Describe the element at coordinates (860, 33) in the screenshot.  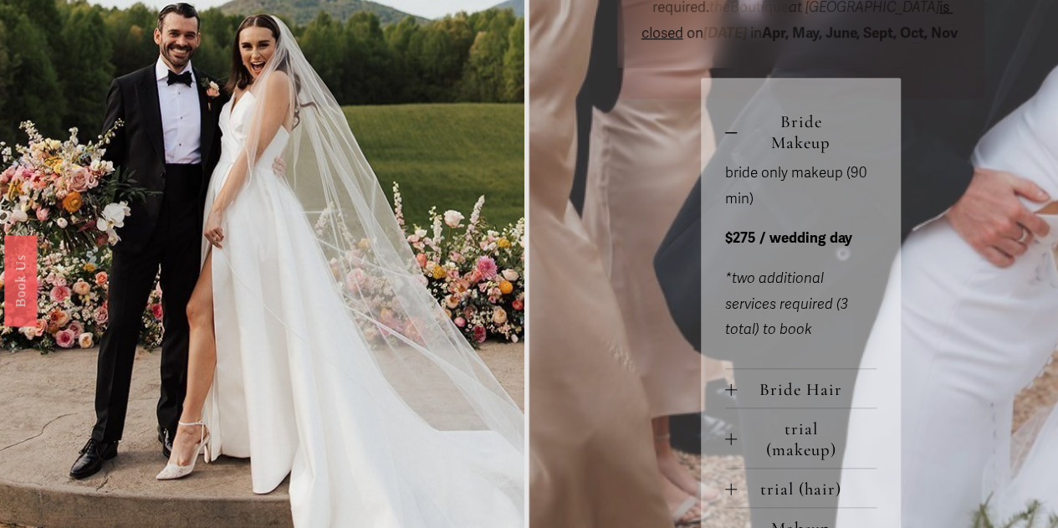
I see `strong: Apr, May, June, Sept, Oct, Nov` at that location.